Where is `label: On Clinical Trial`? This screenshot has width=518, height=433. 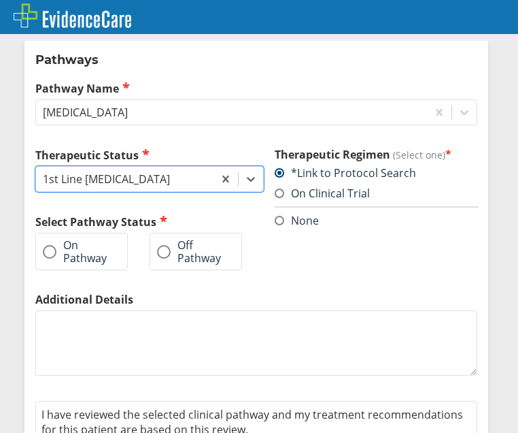 label: On Clinical Trial is located at coordinates (322, 193).